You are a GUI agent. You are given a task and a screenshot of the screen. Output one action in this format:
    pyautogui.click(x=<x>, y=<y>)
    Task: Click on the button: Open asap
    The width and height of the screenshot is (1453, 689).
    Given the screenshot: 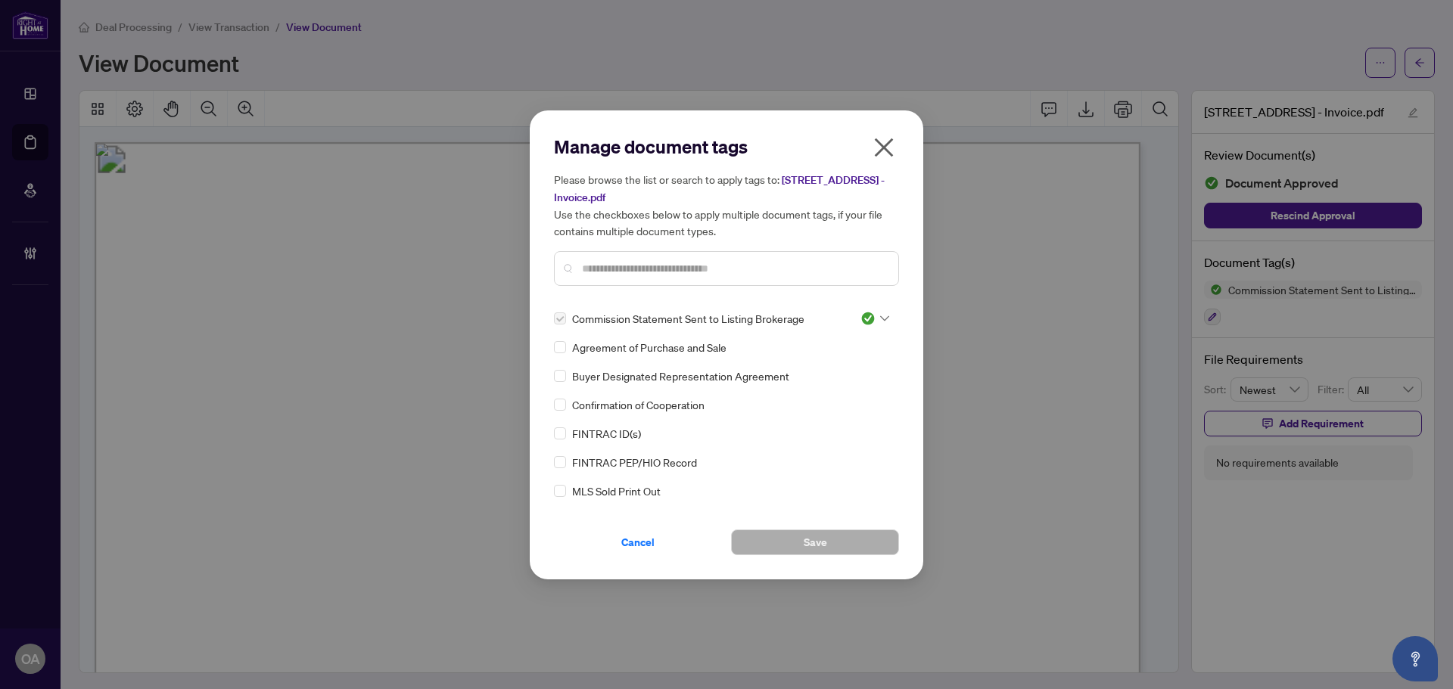 What is the action you would take?
    pyautogui.click(x=1415, y=659)
    